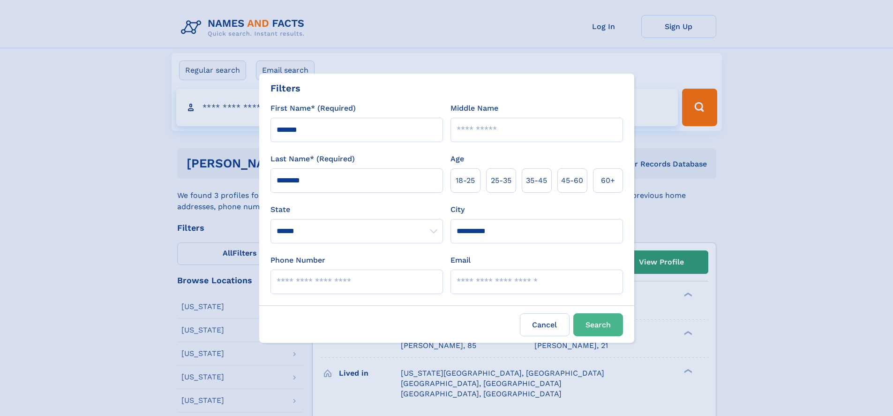 Image resolution: width=893 pixels, height=416 pixels. Describe the element at coordinates (286, 88) in the screenshot. I see `div: Filters` at that location.